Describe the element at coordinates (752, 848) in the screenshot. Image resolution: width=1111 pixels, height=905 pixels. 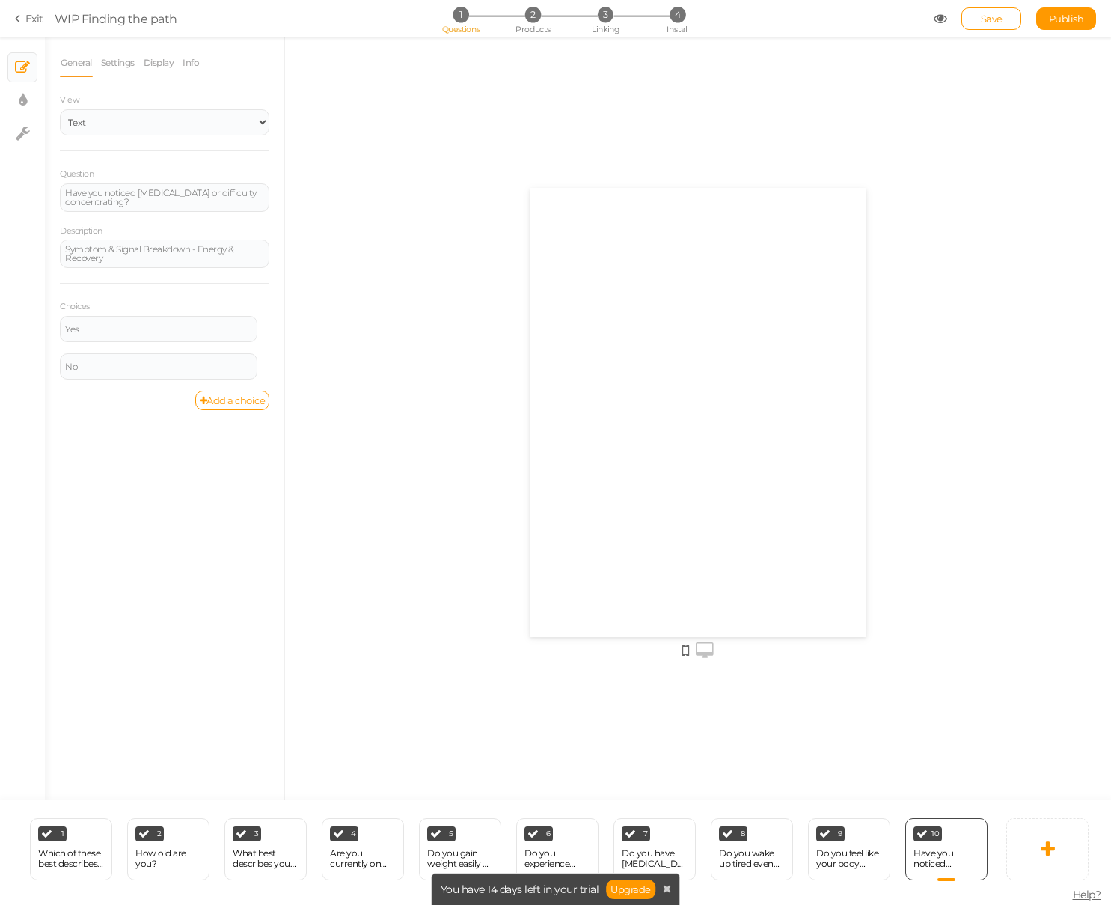
I see `div: 8 Do you wake up tired even after a full night’s sleep?` at that location.